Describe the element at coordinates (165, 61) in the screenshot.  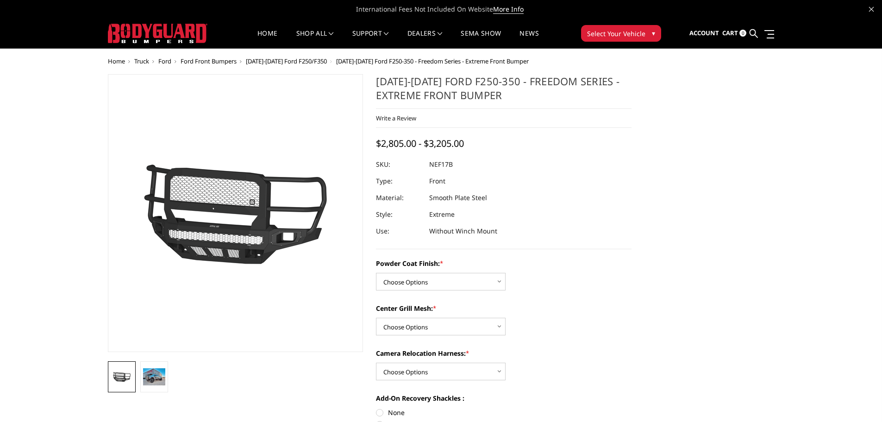
I see `span: Ford` at that location.